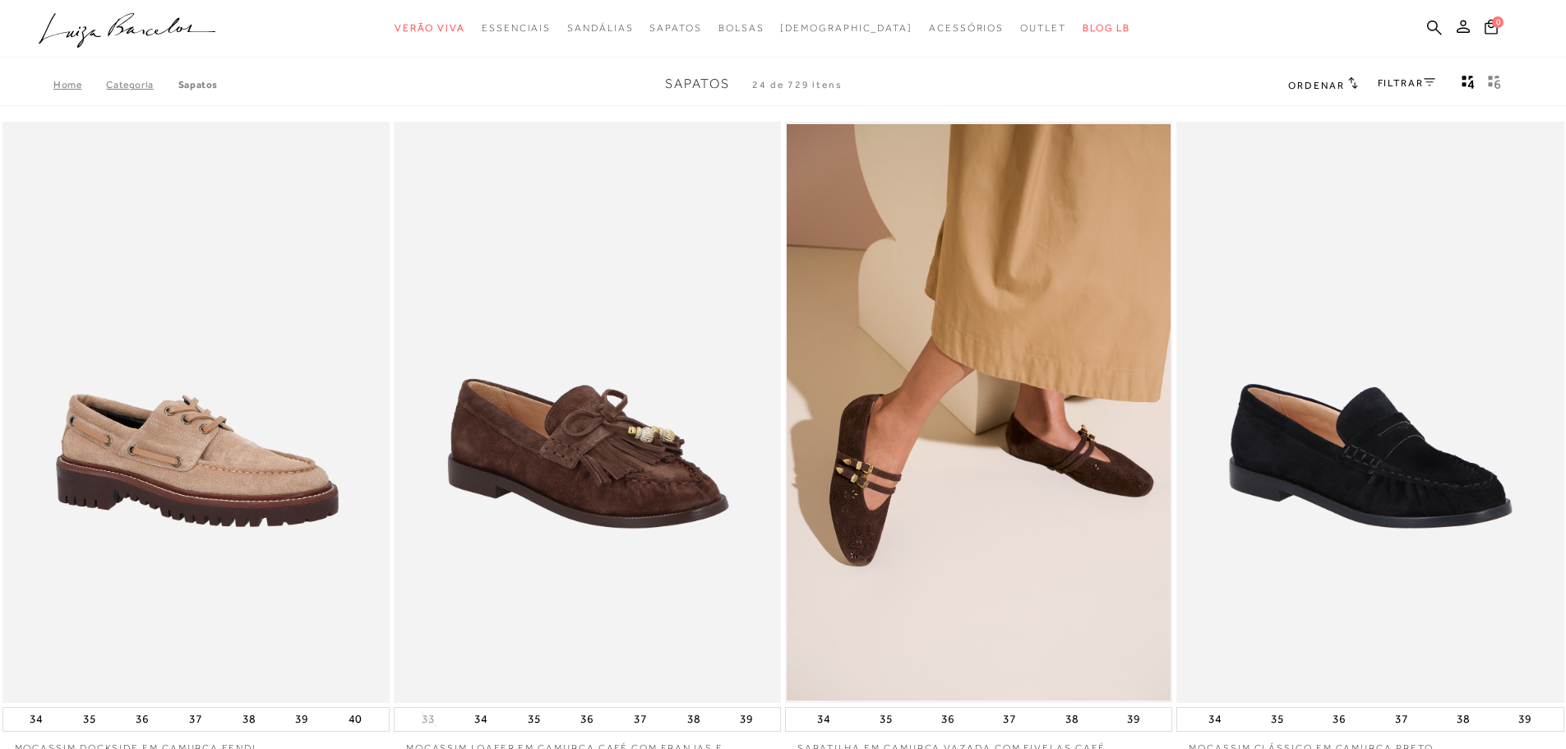  Describe the element at coordinates (355, 719) in the screenshot. I see `button: 40` at that location.